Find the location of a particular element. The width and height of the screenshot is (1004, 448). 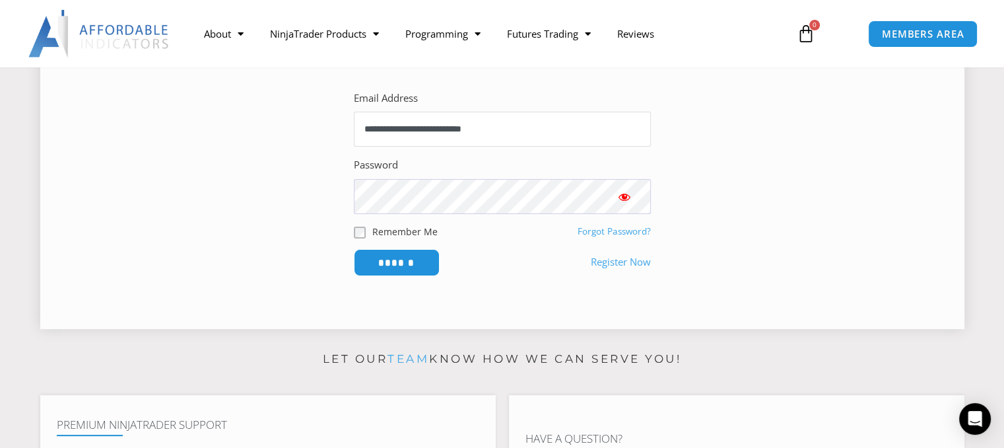

nav: Menu is located at coordinates (487, 34).